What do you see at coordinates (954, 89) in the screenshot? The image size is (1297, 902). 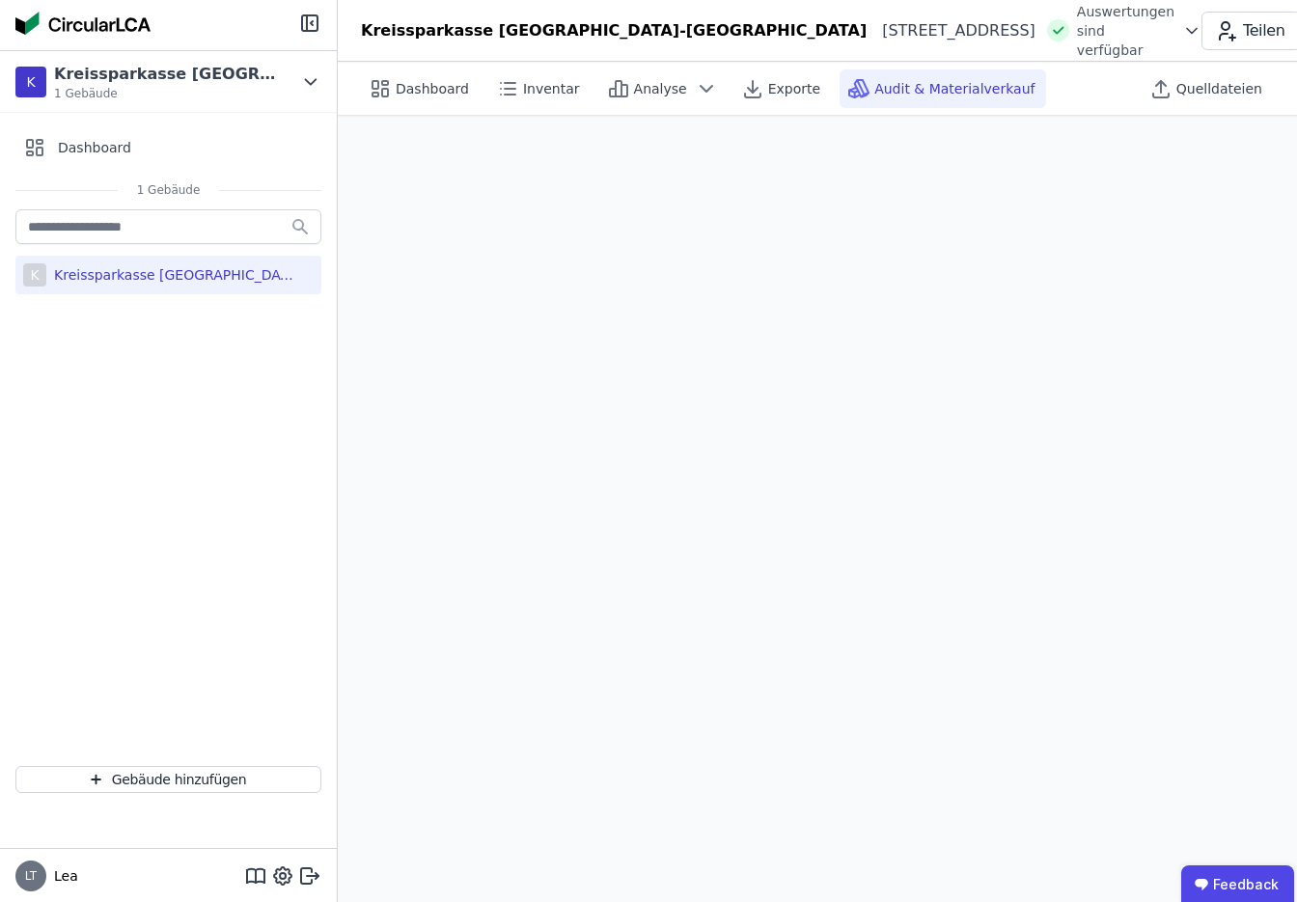 I see `span: Audit & Materialverkauf` at bounding box center [954, 89].